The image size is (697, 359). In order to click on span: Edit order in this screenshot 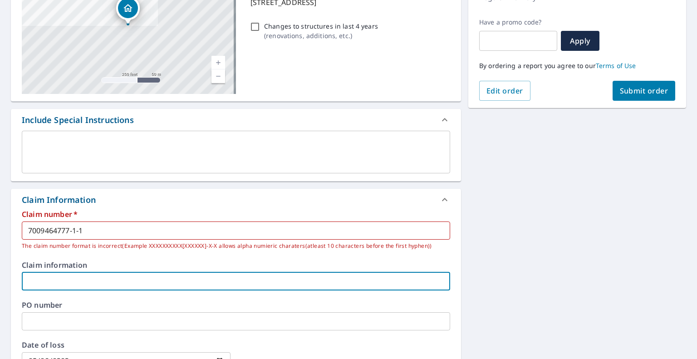, I will do `click(505, 91)`.